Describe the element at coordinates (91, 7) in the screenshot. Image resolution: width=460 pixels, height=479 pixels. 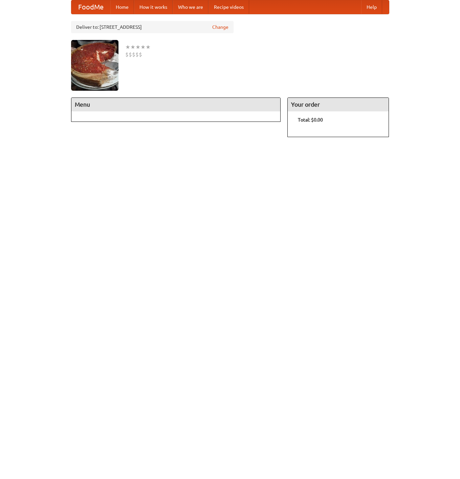
I see `a: FoodMe` at that location.